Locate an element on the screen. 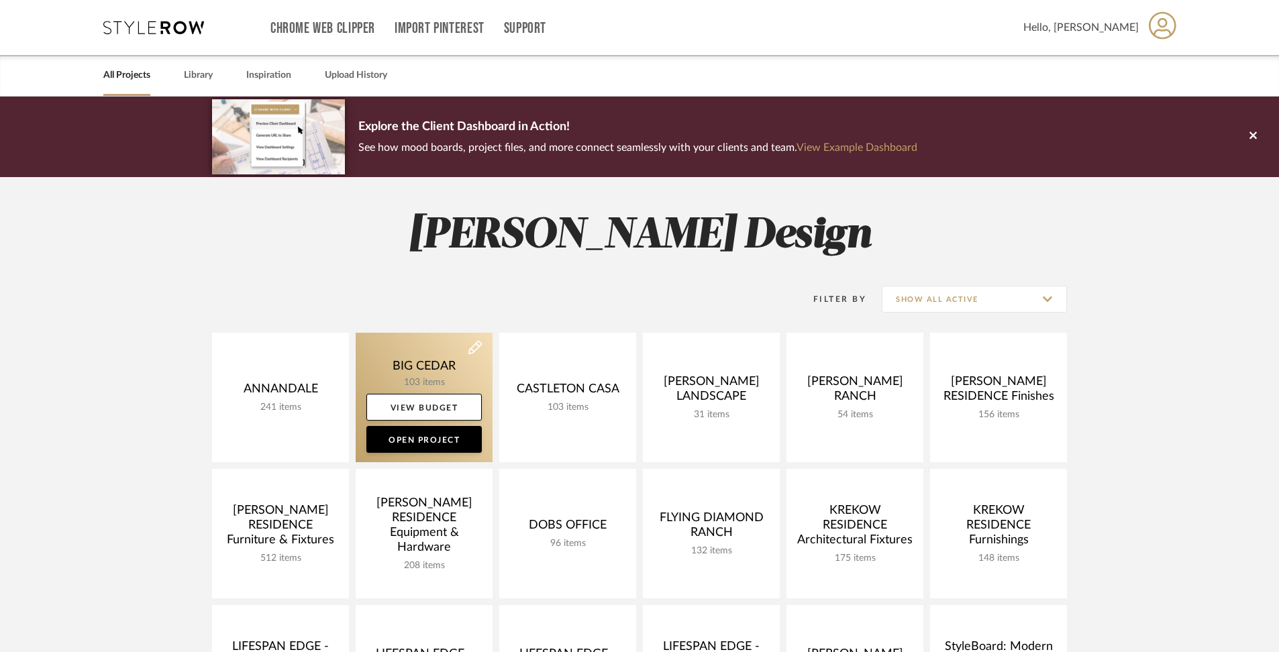  div: 156 items is located at coordinates (998, 415).